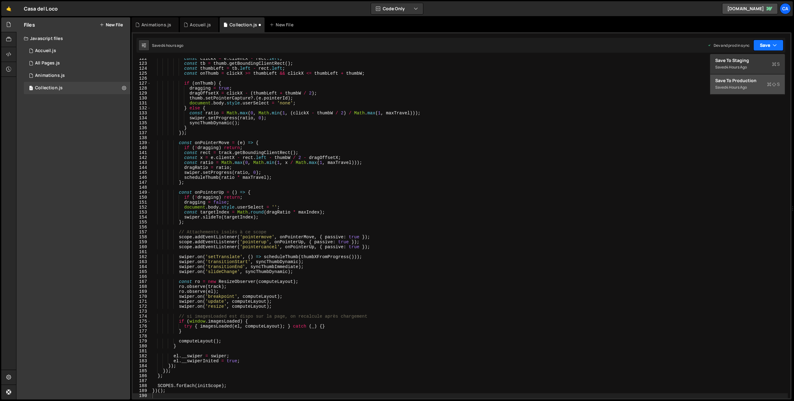 The height and width of the screenshot is (401, 794). I want to click on div: 146, so click(142, 178).